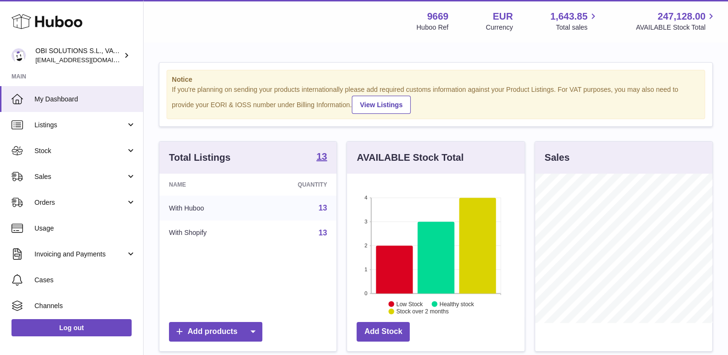 This screenshot has width=728, height=355. What do you see at coordinates (574, 21) in the screenshot?
I see `a: 1,643.85 Total sales` at bounding box center [574, 21].